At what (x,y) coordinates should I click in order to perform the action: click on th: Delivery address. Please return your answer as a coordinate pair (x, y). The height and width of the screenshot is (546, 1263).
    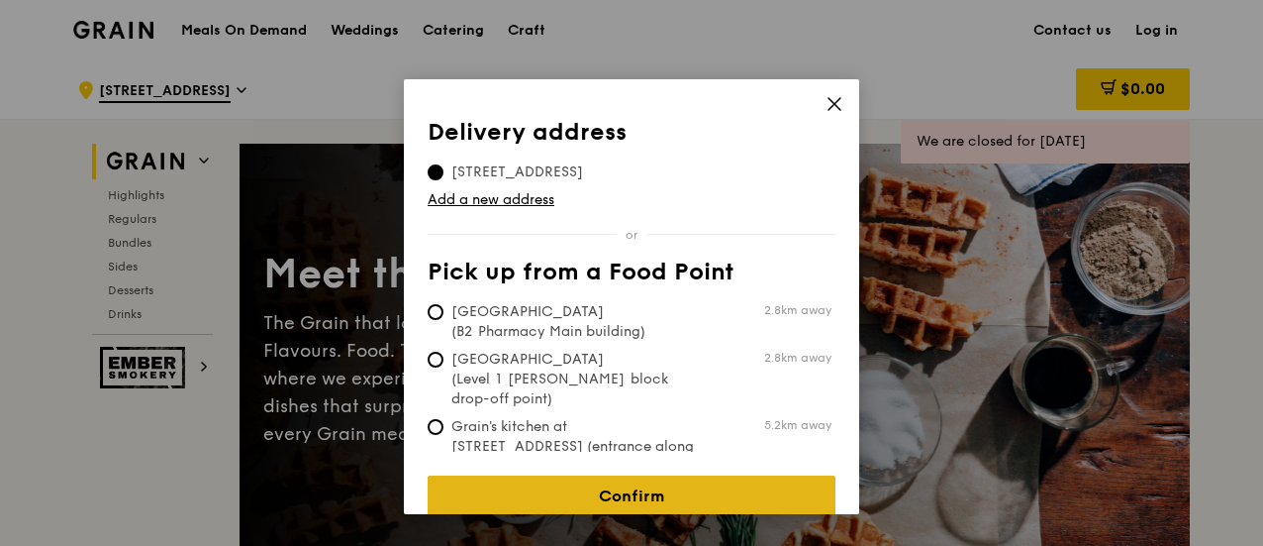
    Looking at the image, I should click on (632, 137).